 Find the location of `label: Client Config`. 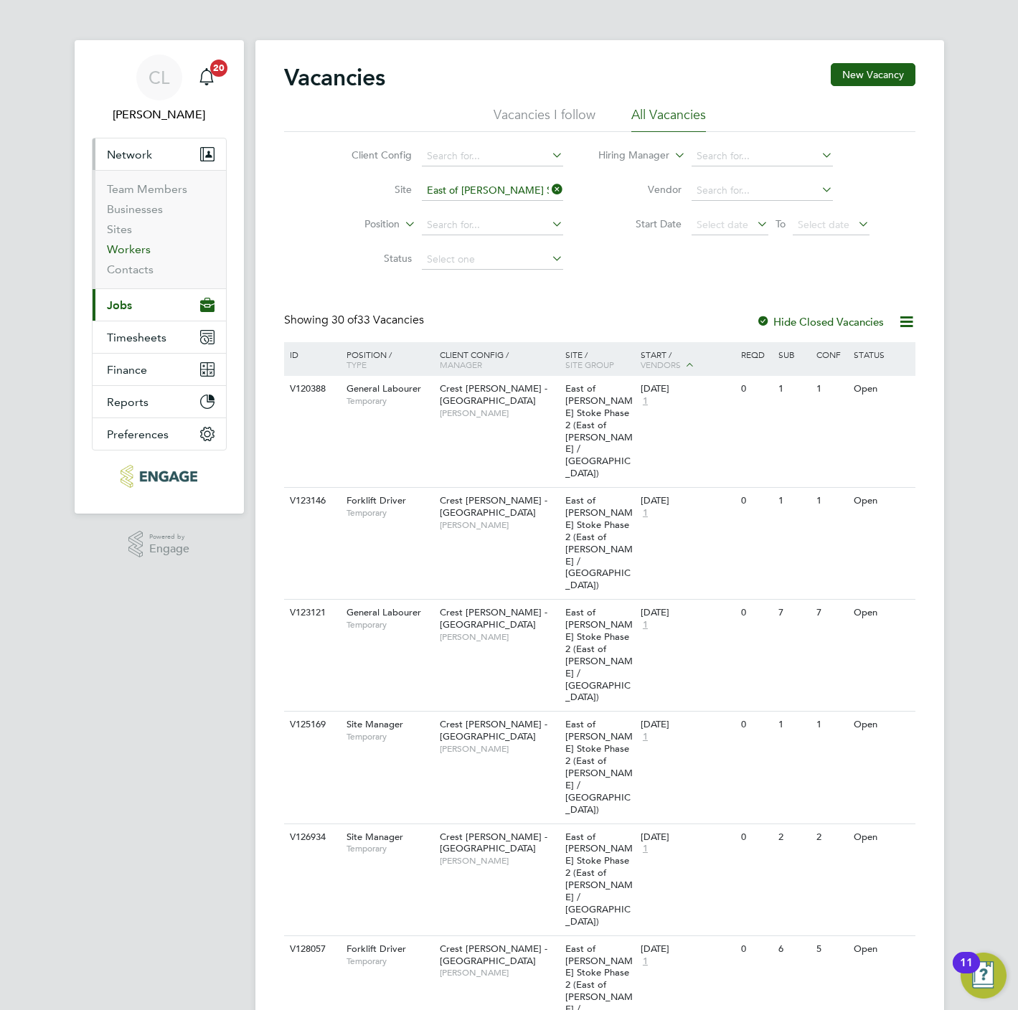

label: Client Config is located at coordinates (370, 155).